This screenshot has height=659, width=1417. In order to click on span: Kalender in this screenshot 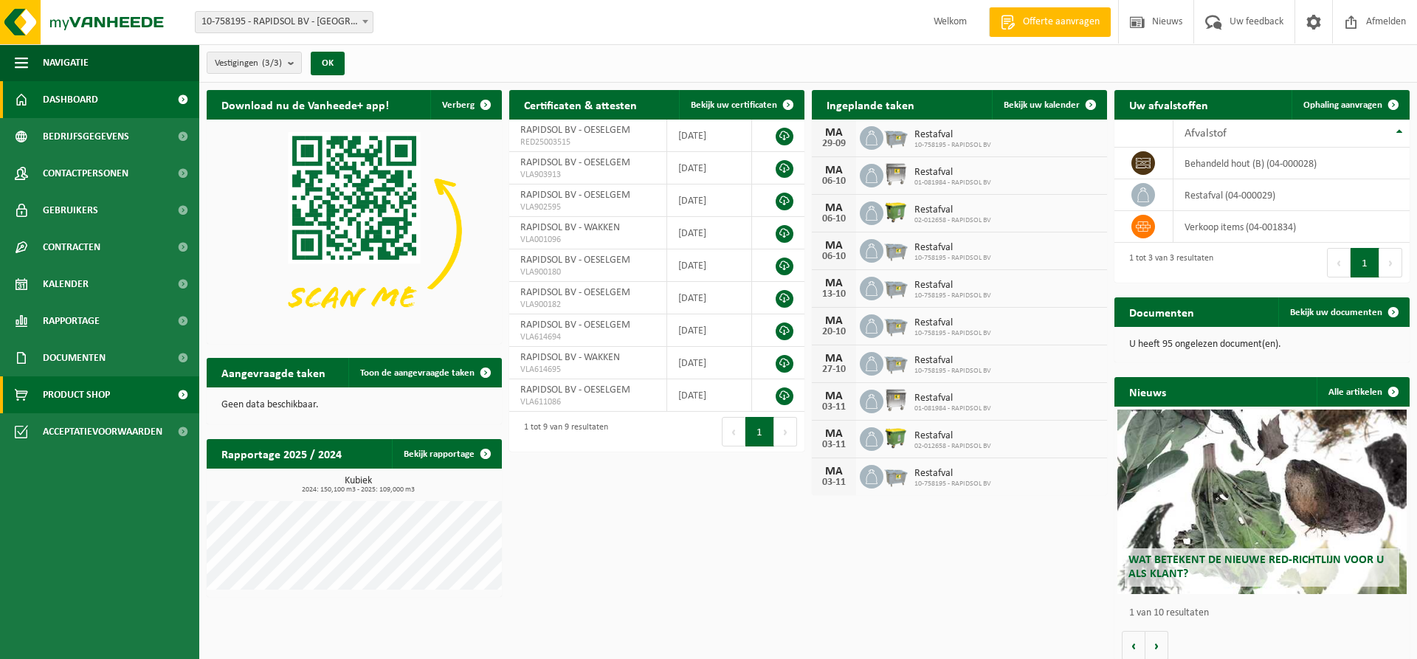, I will do `click(66, 284)`.